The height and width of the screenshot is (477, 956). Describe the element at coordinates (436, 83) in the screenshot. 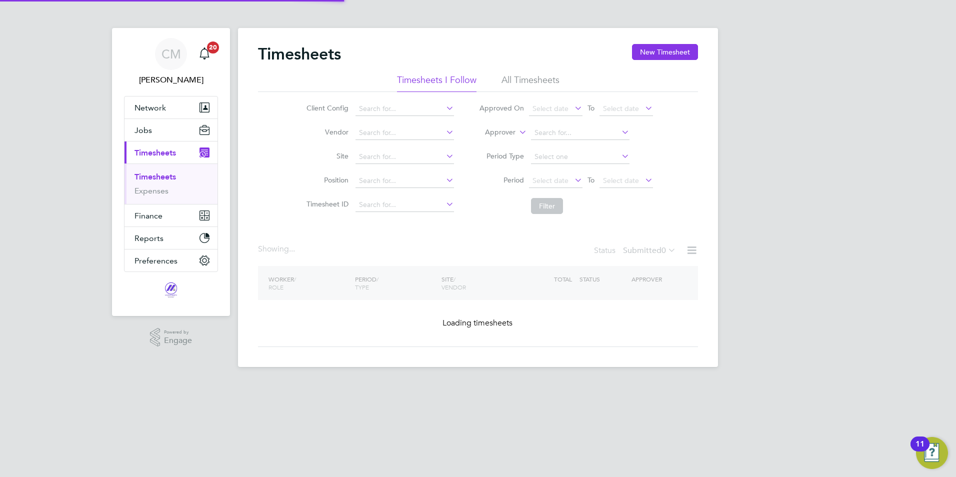

I see `li: Timesheets I Follow` at that location.